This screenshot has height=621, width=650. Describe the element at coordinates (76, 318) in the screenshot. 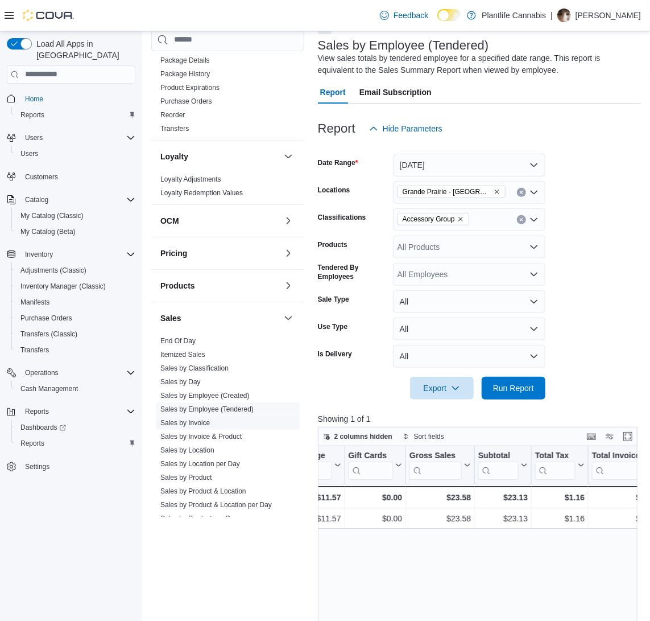

I see `button: Purchase Orders` at that location.